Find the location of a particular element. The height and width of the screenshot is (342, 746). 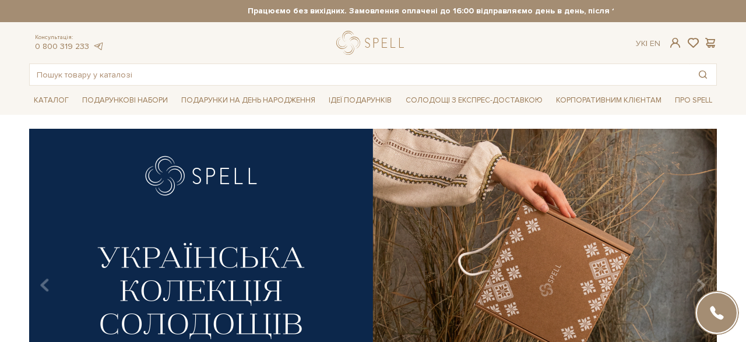

span: Подарункові набори is located at coordinates (125, 100).